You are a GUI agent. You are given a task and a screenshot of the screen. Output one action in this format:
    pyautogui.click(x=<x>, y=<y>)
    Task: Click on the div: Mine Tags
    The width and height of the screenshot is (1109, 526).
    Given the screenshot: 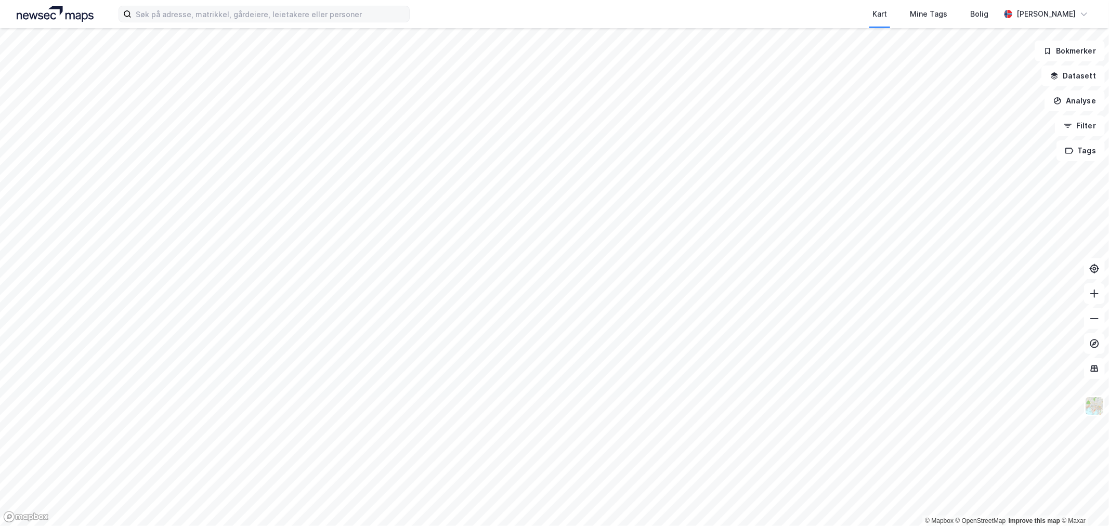 What is the action you would take?
    pyautogui.click(x=928, y=14)
    